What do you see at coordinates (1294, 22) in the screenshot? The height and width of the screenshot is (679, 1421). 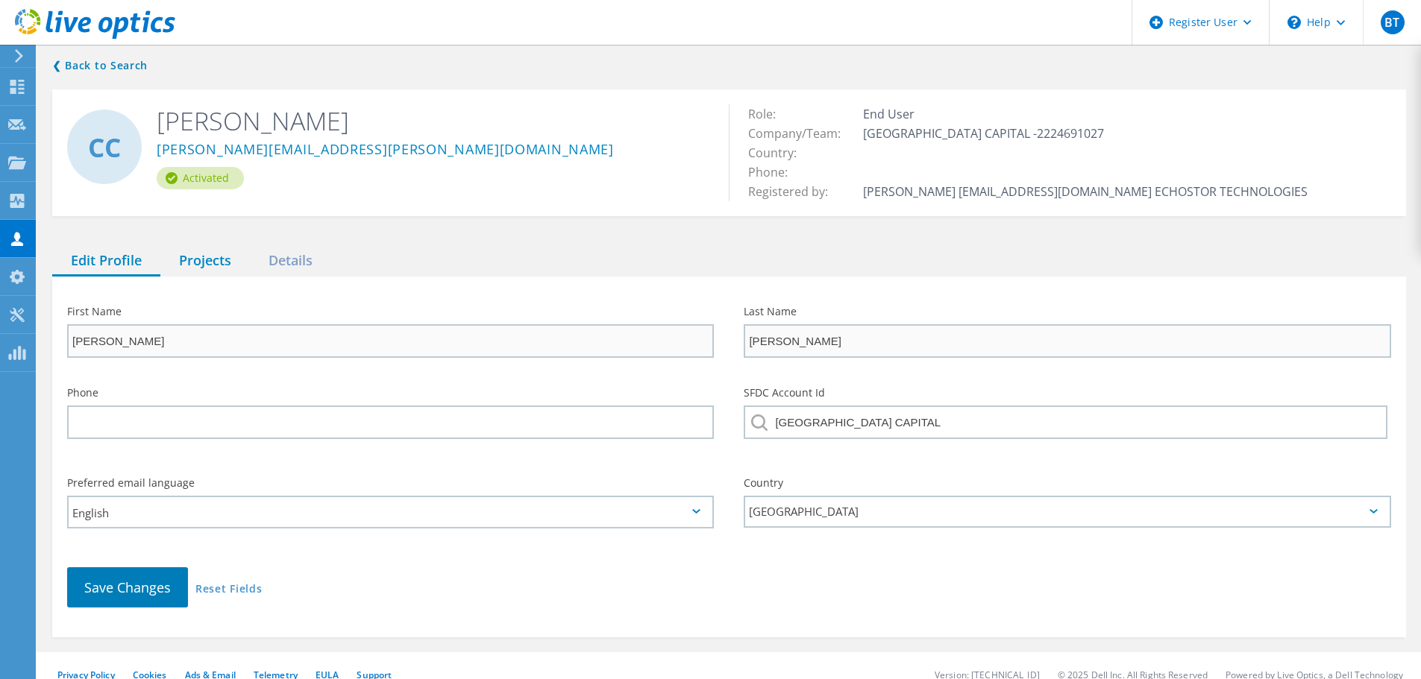 I see `svg: \n` at bounding box center [1294, 22].